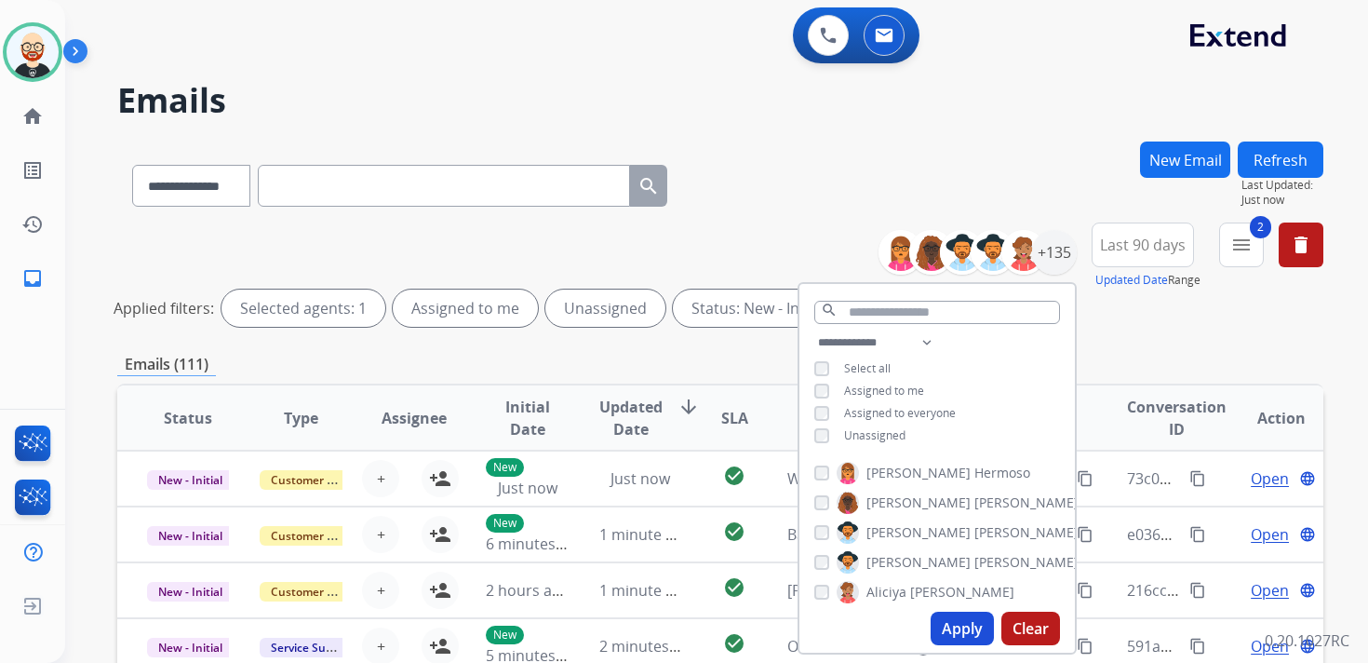 This screenshot has width=1368, height=663. What do you see at coordinates (1176, 418) in the screenshot?
I see `span: Conversation ID` at bounding box center [1176, 418].